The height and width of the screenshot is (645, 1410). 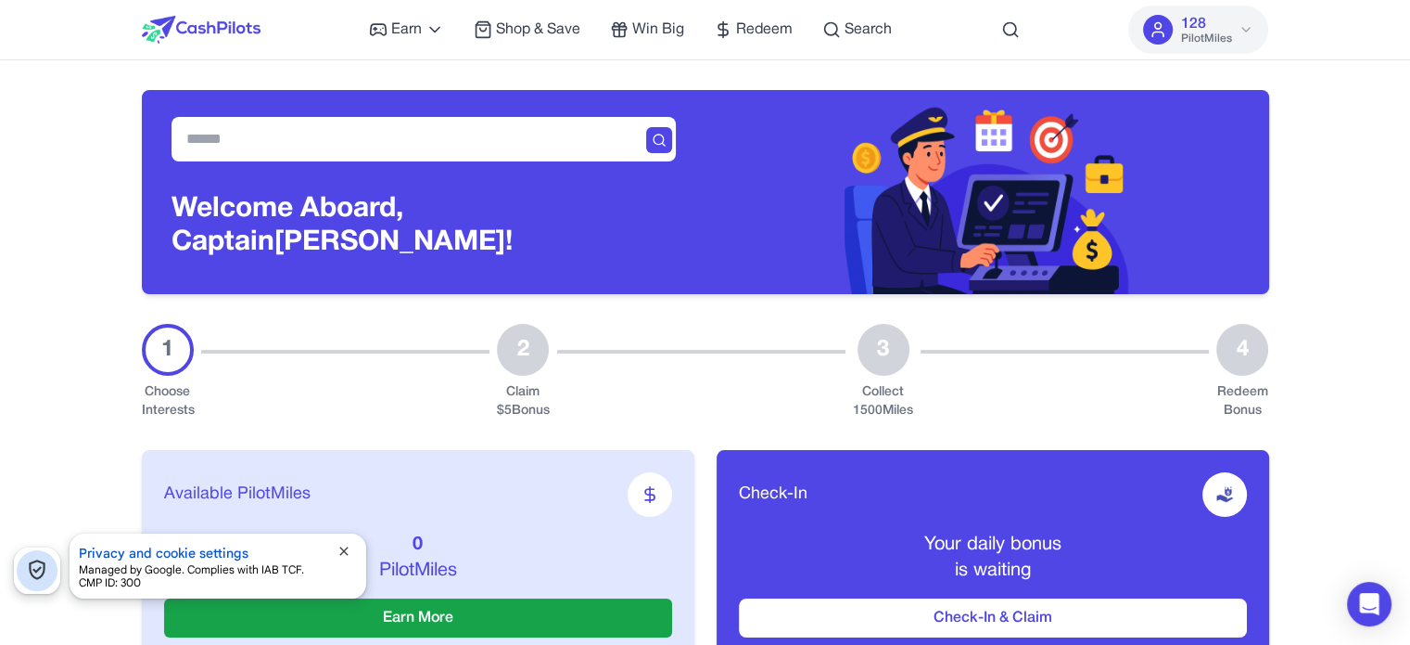 I want to click on button: Check-In & Claim, so click(x=993, y=618).